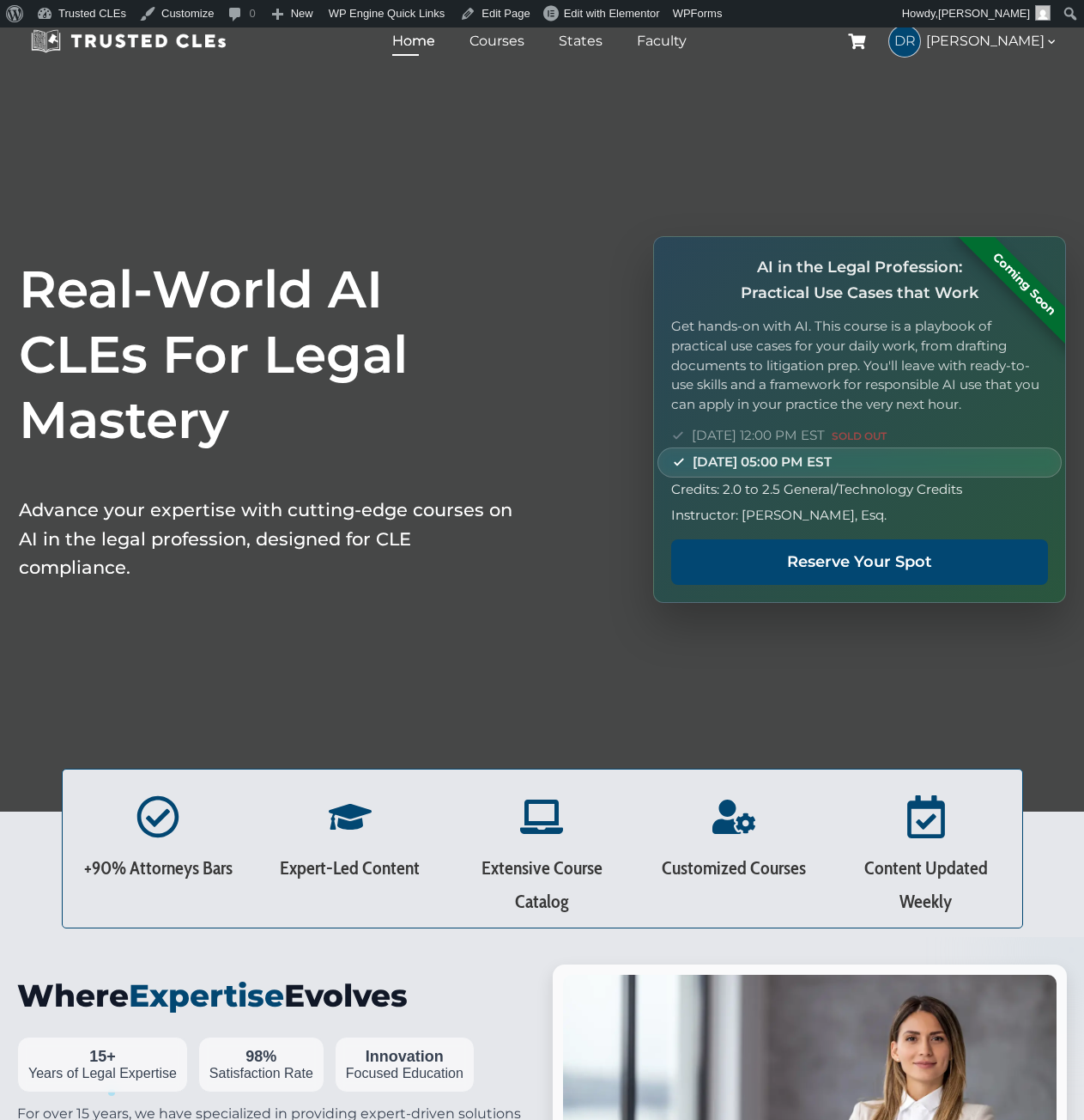 The image size is (1084, 1120). What do you see at coordinates (662, 41) in the screenshot?
I see `a: Faculty` at bounding box center [662, 41].